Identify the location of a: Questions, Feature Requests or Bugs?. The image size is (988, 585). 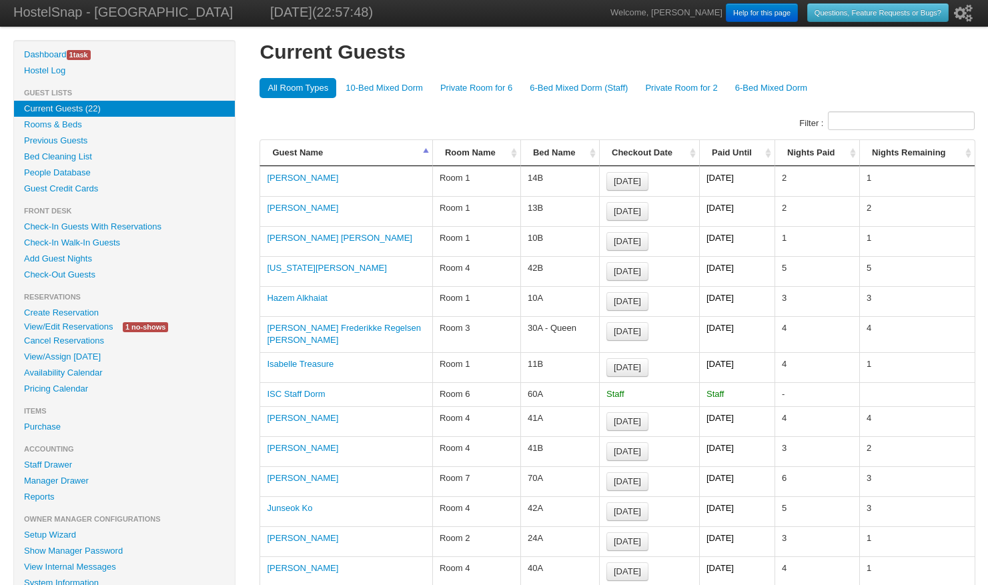
(878, 13).